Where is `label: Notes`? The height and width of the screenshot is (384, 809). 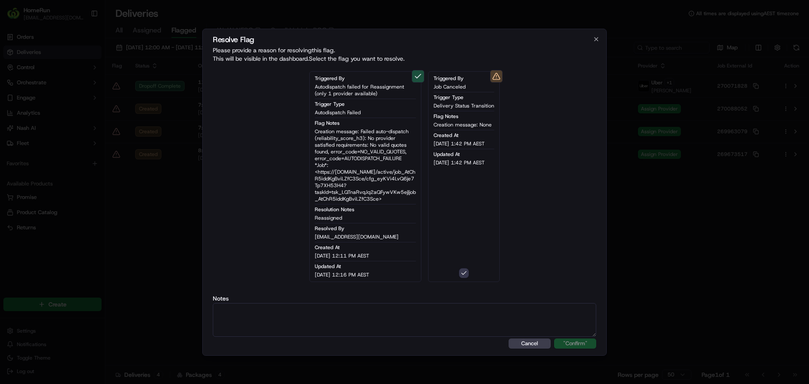
label: Notes is located at coordinates (405, 298).